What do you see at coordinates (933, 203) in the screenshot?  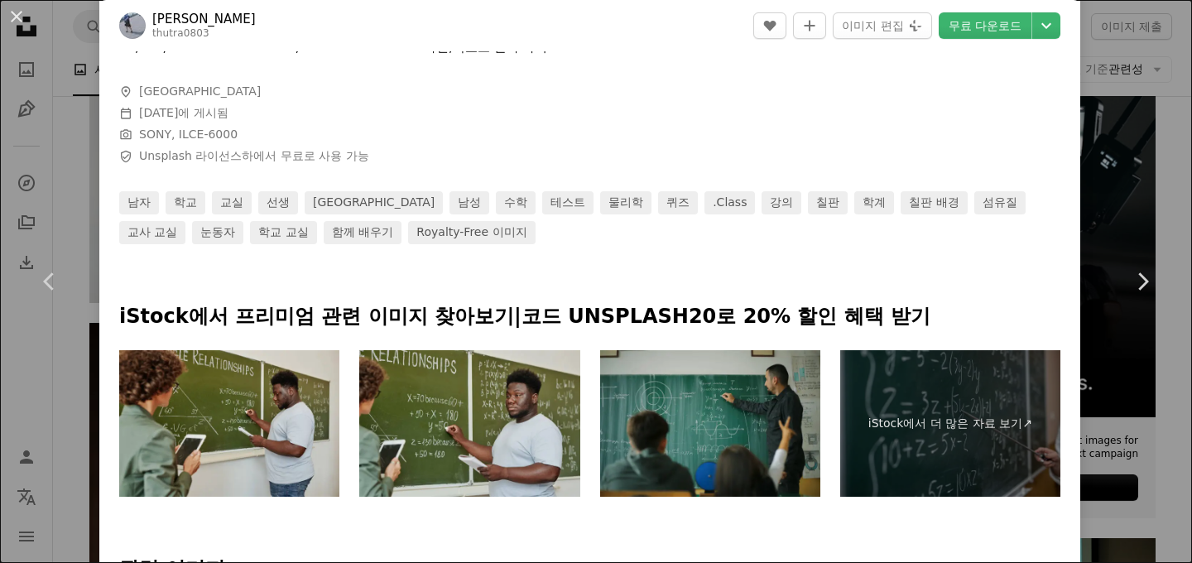 I see `a: 칠판 배경` at bounding box center [933, 203].